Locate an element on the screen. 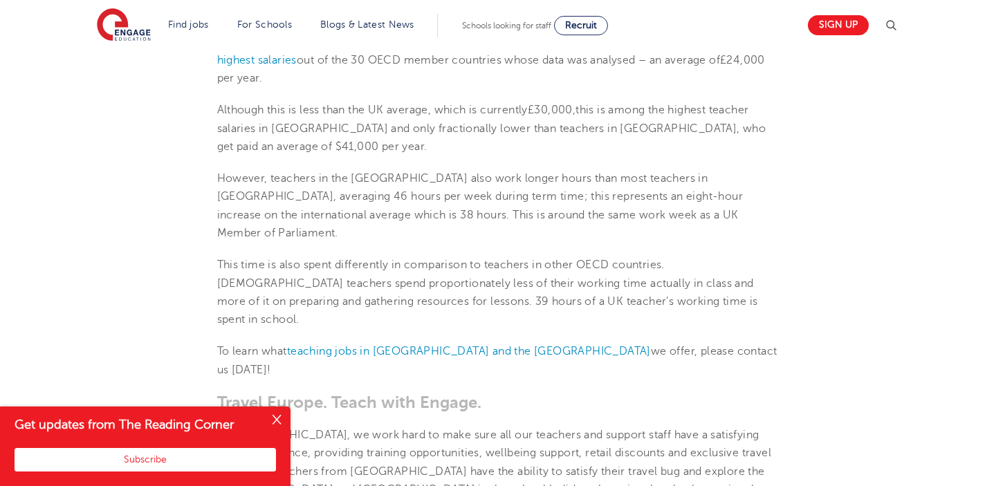 This screenshot has height=486, width=996. a: For Schools is located at coordinates (264, 24).